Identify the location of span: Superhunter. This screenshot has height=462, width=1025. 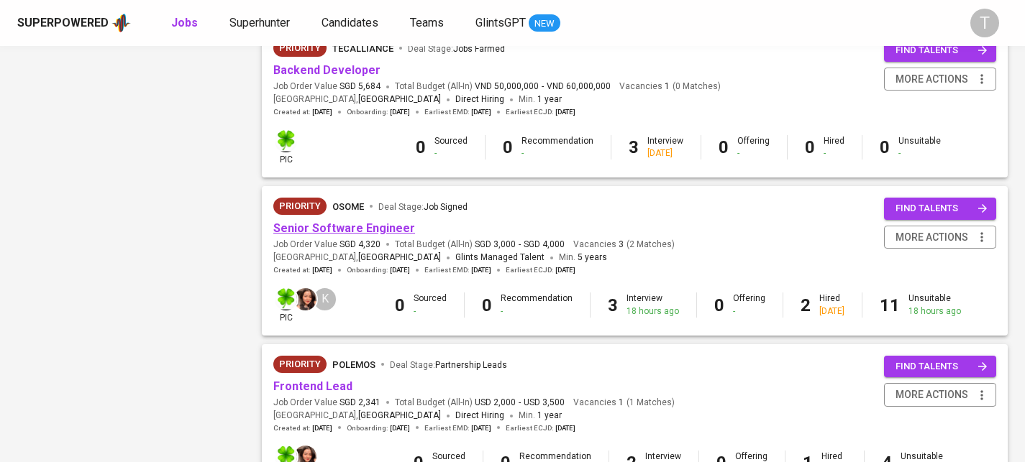
(260, 22).